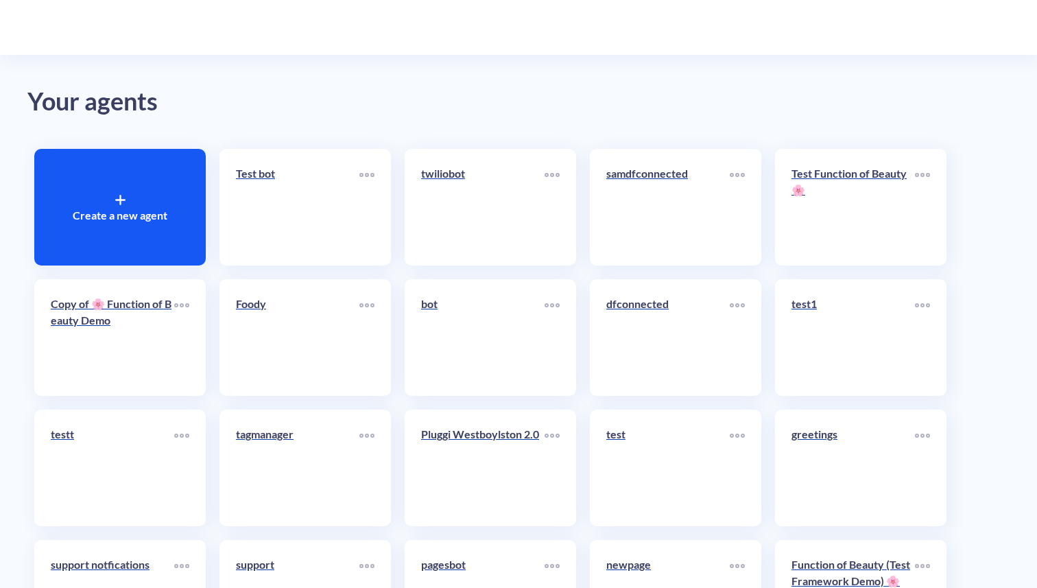 The image size is (1037, 588). Describe the element at coordinates (853, 434) in the screenshot. I see `p: greetings` at that location.